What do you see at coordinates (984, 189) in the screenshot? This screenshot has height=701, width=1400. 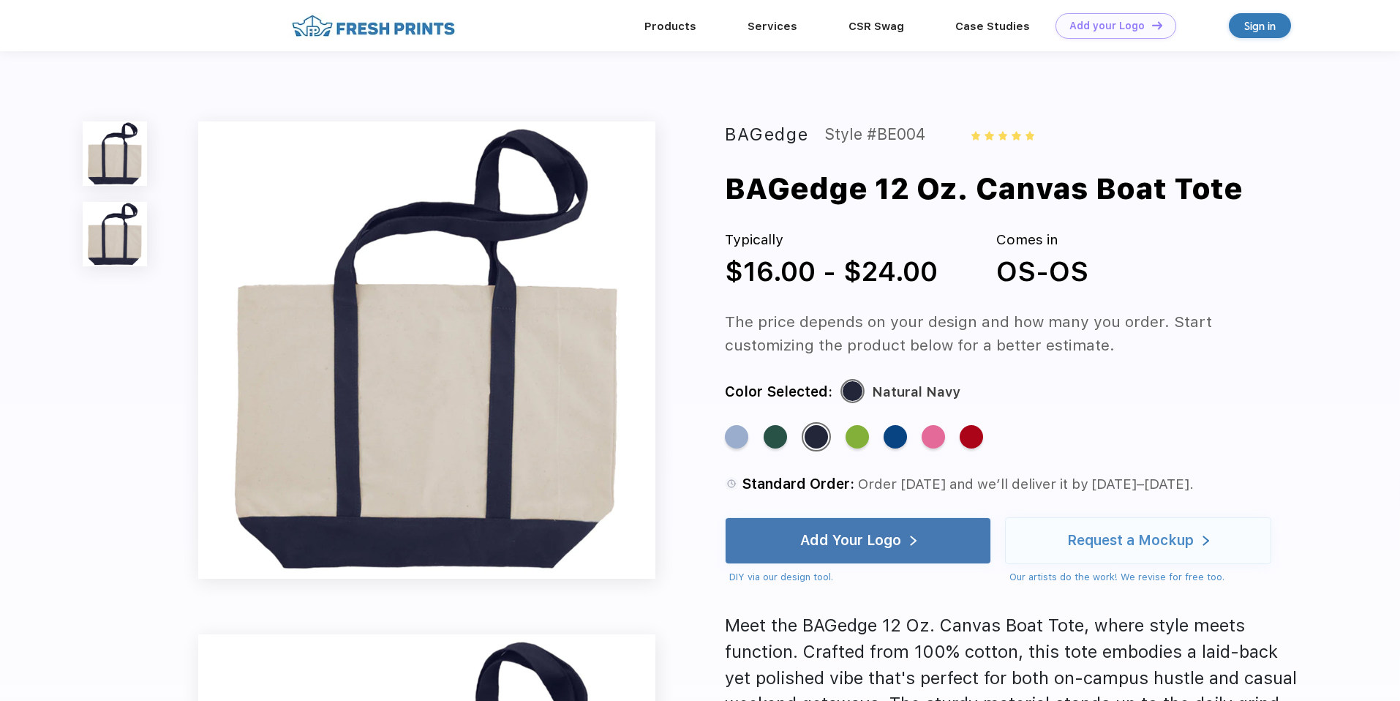 I see `div: BAGedge 12 Oz. Canvas Boat Tote` at bounding box center [984, 189].